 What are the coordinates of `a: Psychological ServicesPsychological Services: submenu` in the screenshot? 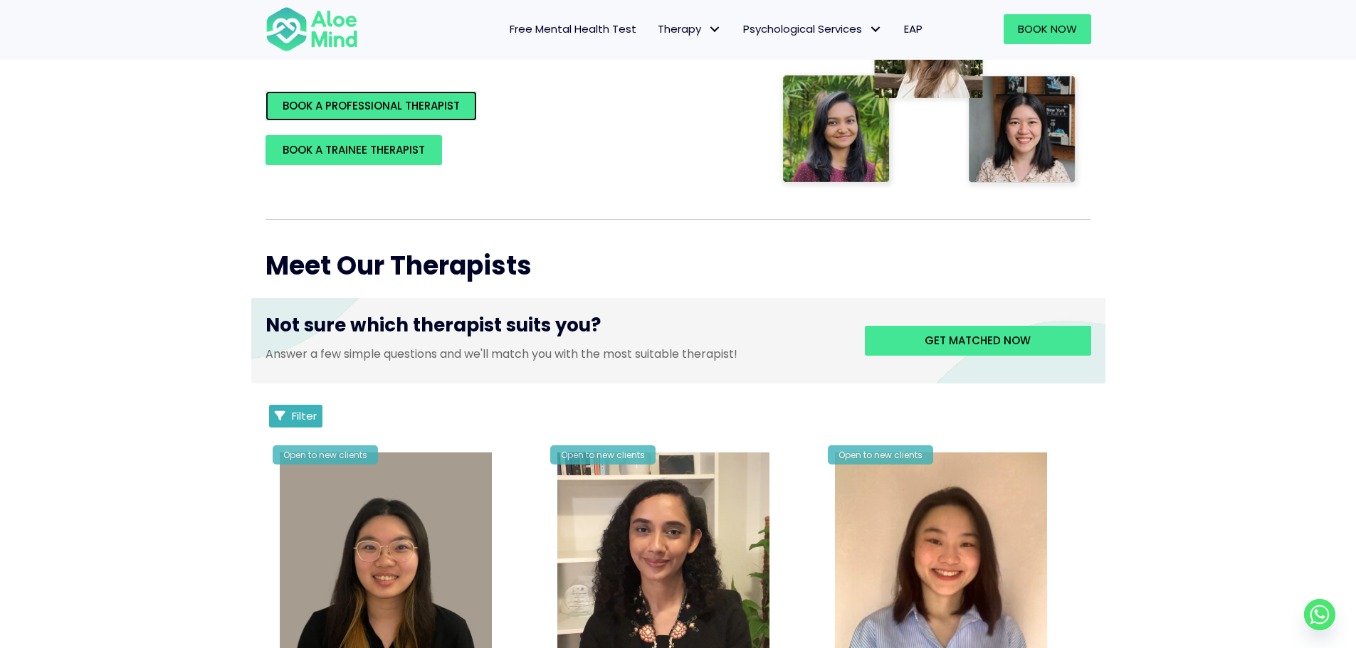 It's located at (813, 29).